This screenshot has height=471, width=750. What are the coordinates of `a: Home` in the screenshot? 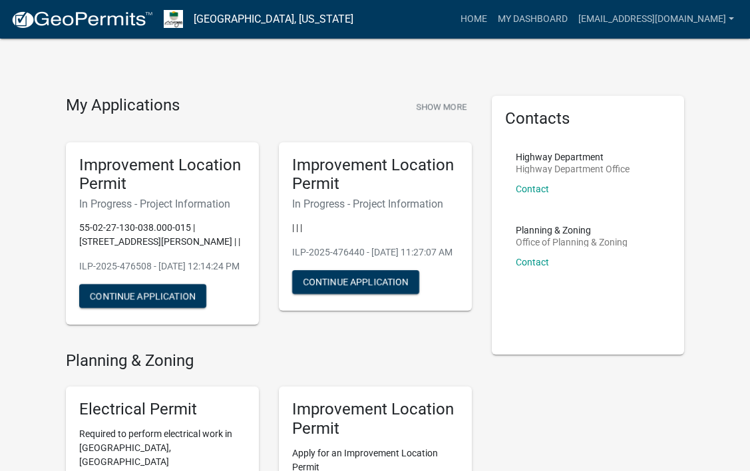 It's located at (474, 19).